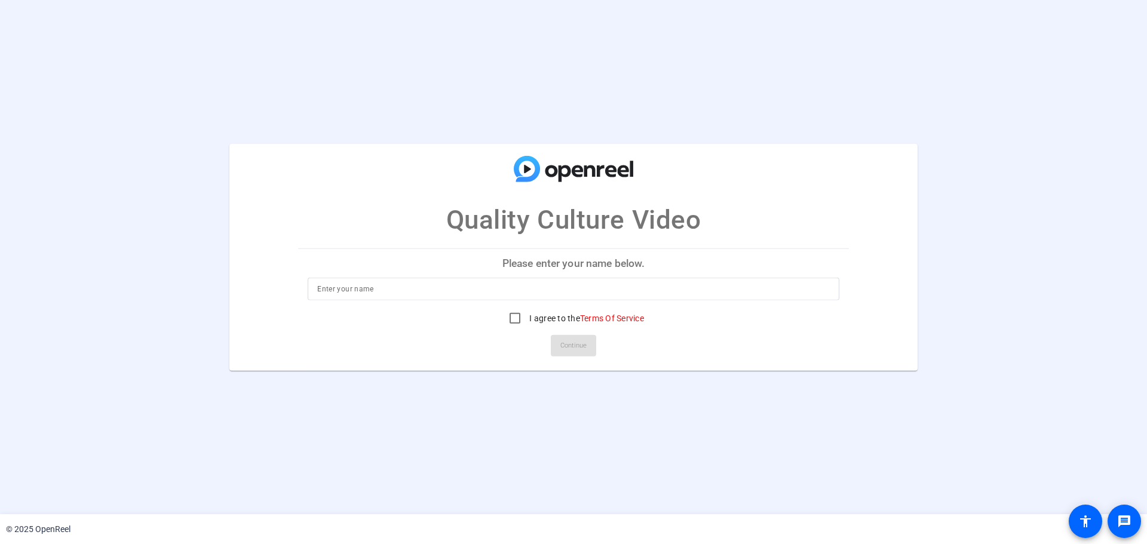 This screenshot has width=1147, height=544. Describe the element at coordinates (573, 219) in the screenshot. I see `p: Quality Culture Video` at that location.